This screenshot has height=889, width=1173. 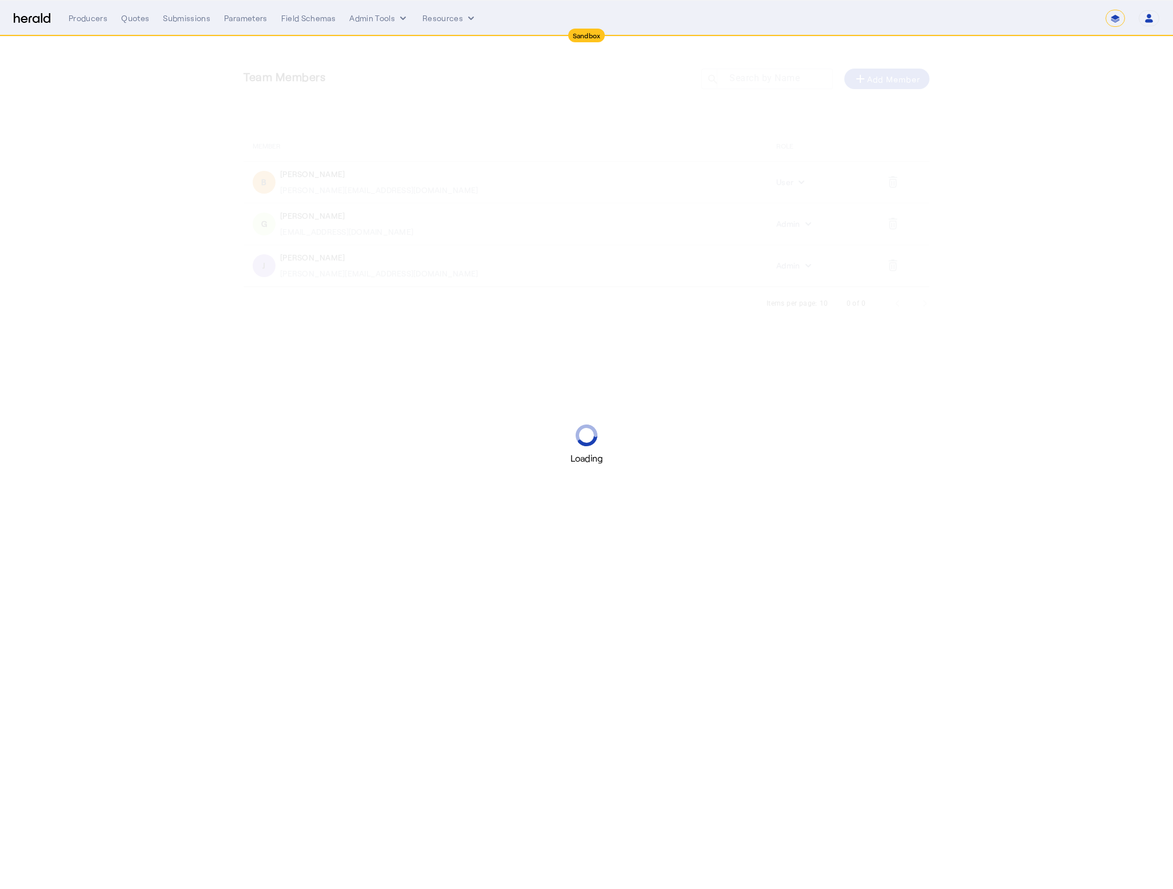 I want to click on div: Field Schemas, so click(x=309, y=18).